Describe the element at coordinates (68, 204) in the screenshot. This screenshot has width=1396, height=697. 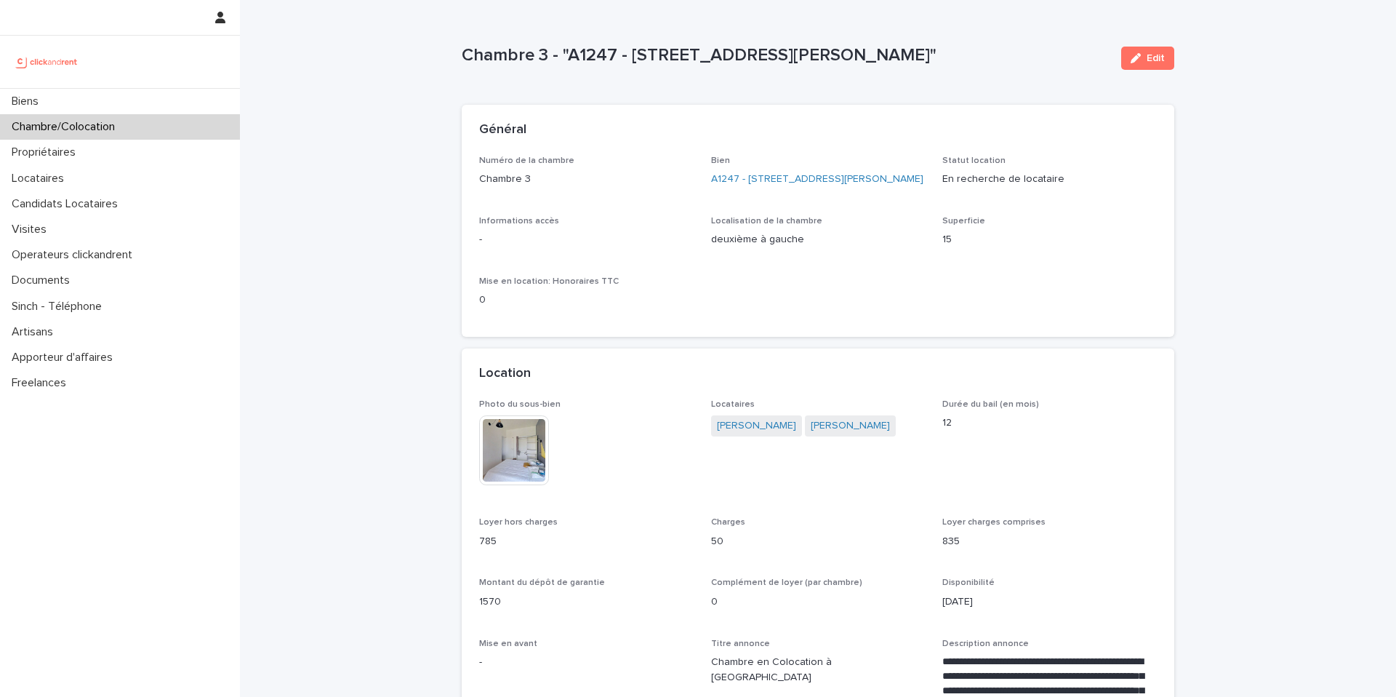
I see `p: Candidats Locataires` at that location.